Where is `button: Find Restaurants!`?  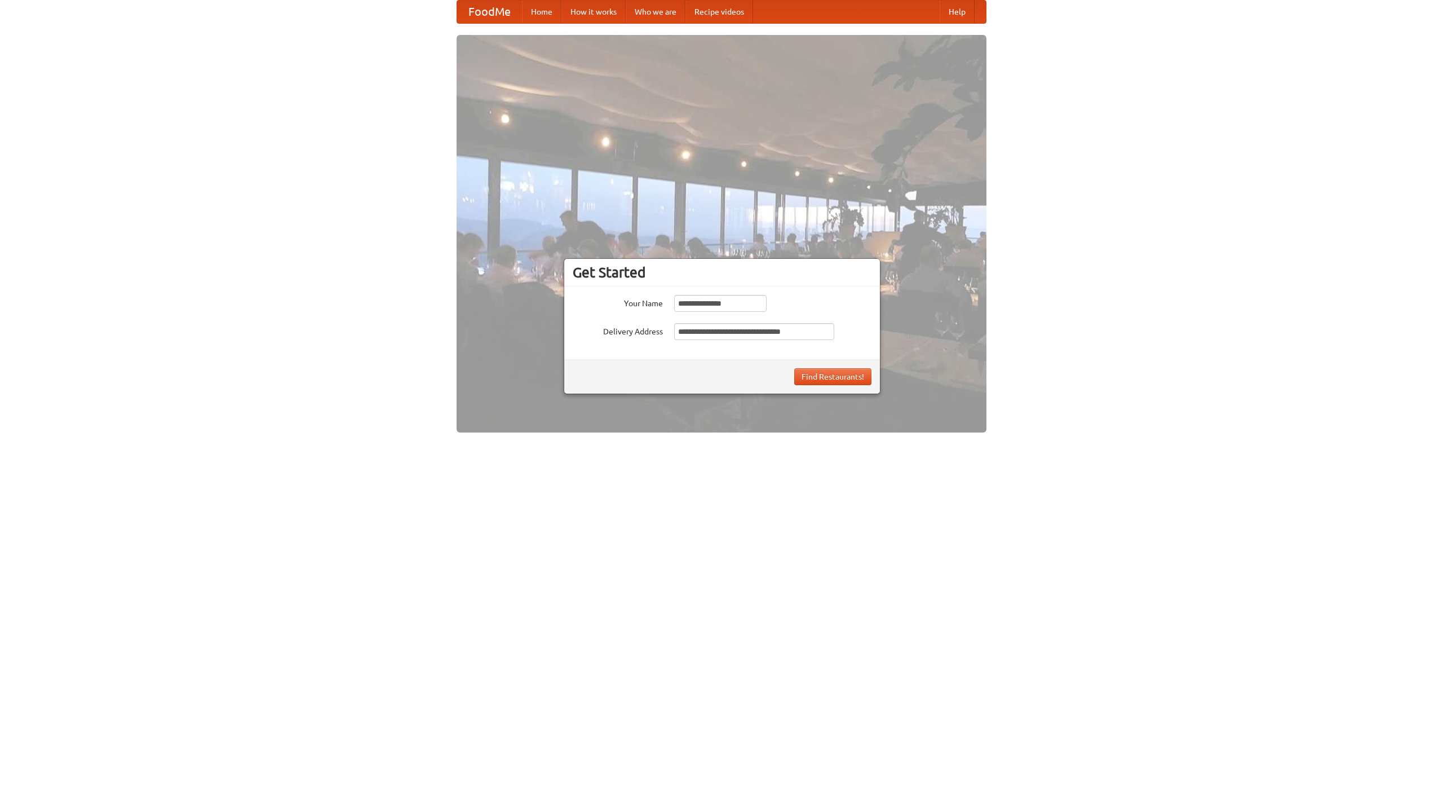
button: Find Restaurants! is located at coordinates (833, 377).